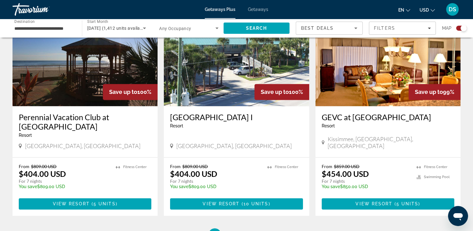  What do you see at coordinates (437, 177) in the screenshot?
I see `span: Swimming Pool` at bounding box center [437, 177].